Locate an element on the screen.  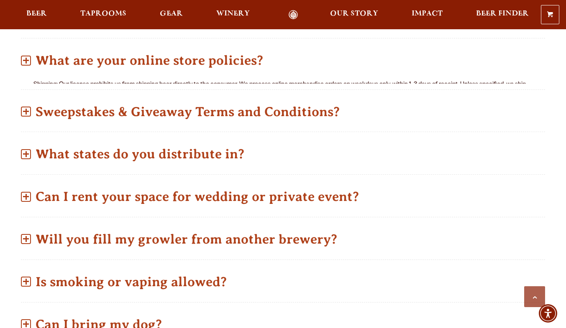
a: Odell Home is located at coordinates (293, 15).